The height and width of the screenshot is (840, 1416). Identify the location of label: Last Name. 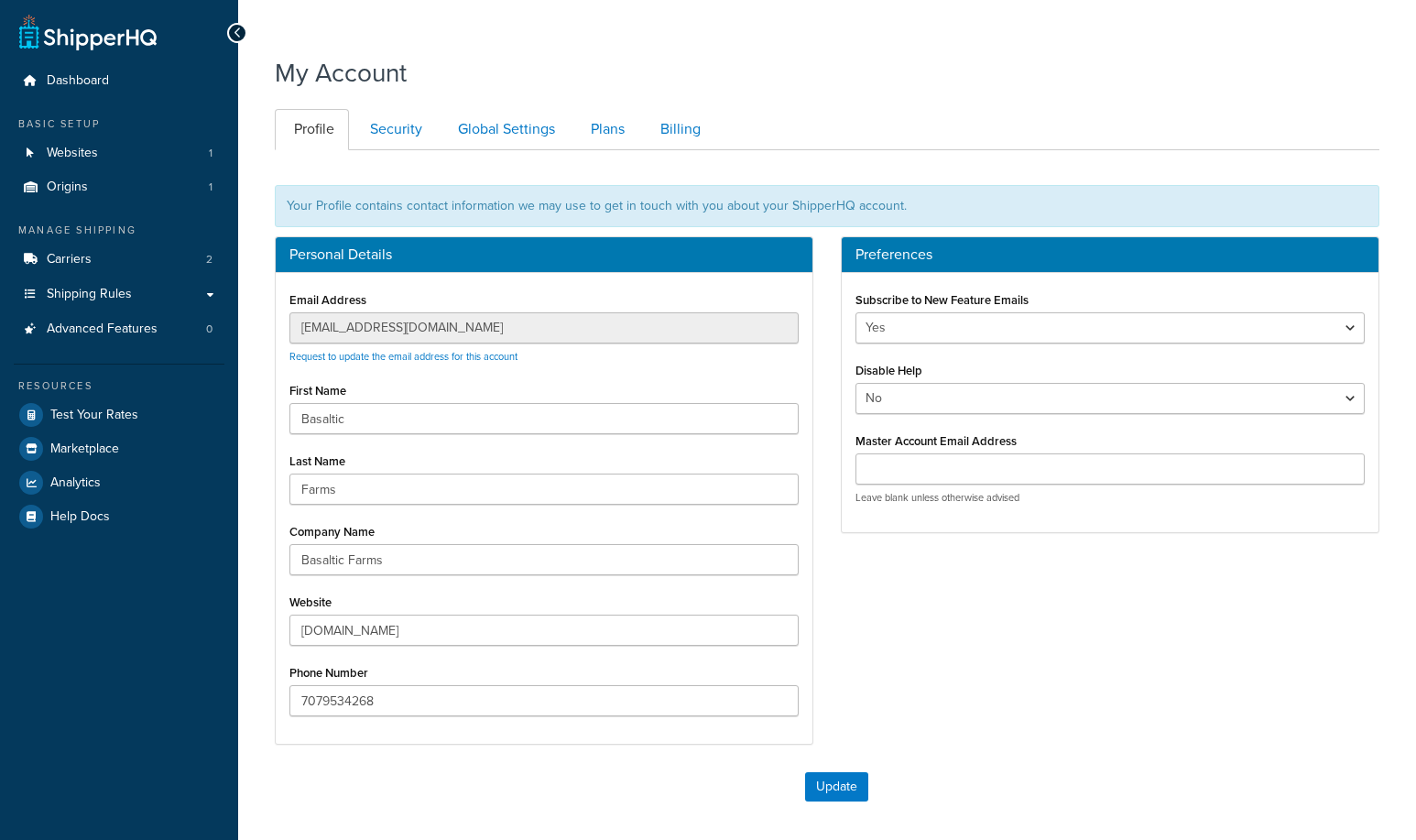
(316, 461).